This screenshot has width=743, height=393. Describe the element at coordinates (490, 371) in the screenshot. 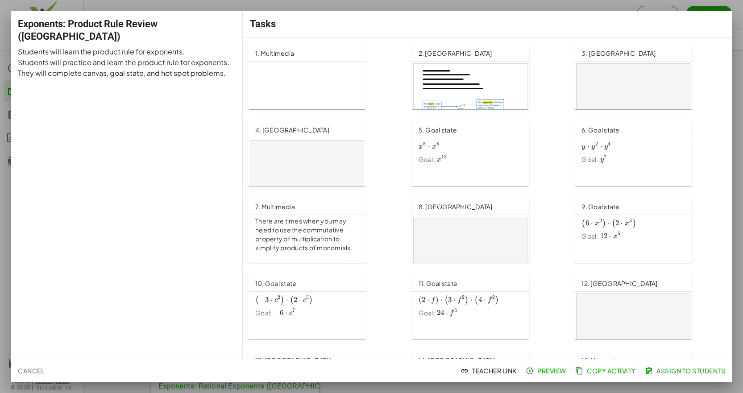

I see `button: Teacher Link` at that location.